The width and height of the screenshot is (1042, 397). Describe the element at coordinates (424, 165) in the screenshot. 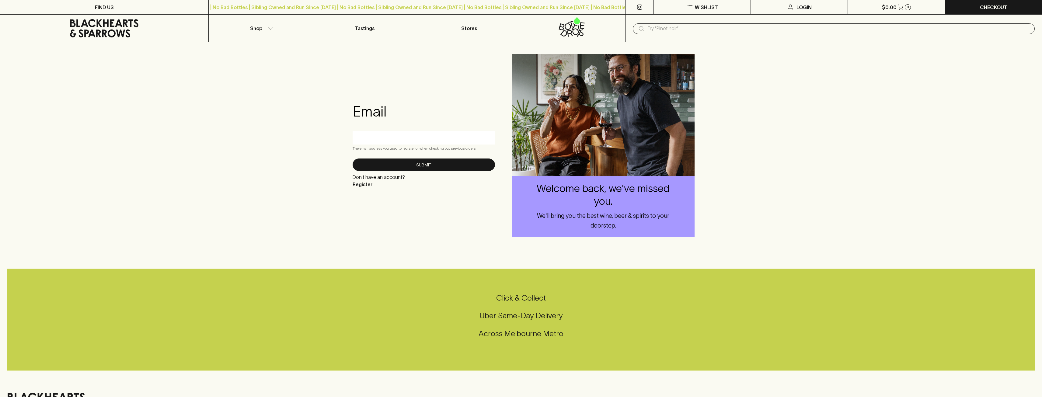

I see `button: Submit` at that location.